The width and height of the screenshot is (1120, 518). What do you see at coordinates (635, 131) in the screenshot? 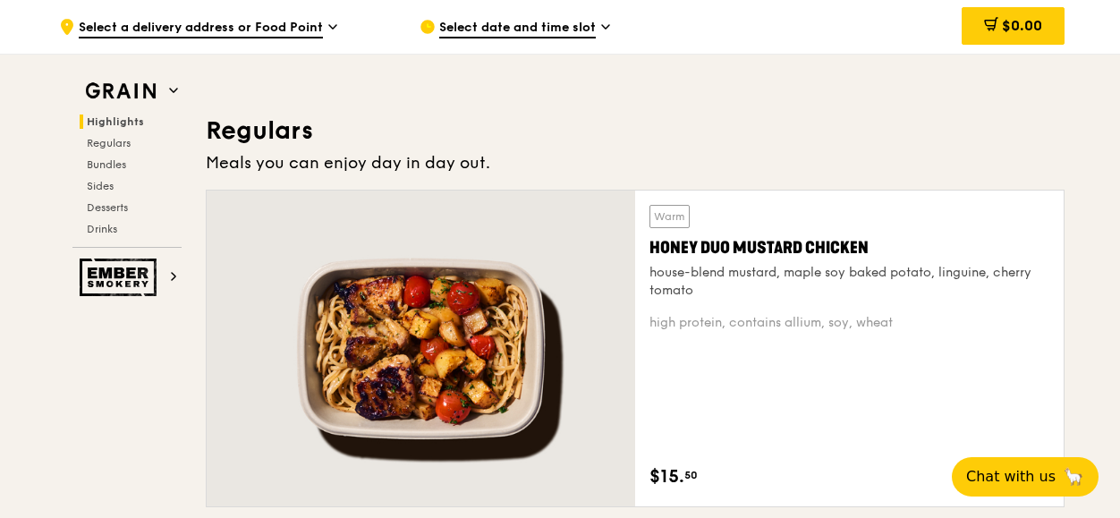
I see `h3: Regulars` at bounding box center [635, 131].